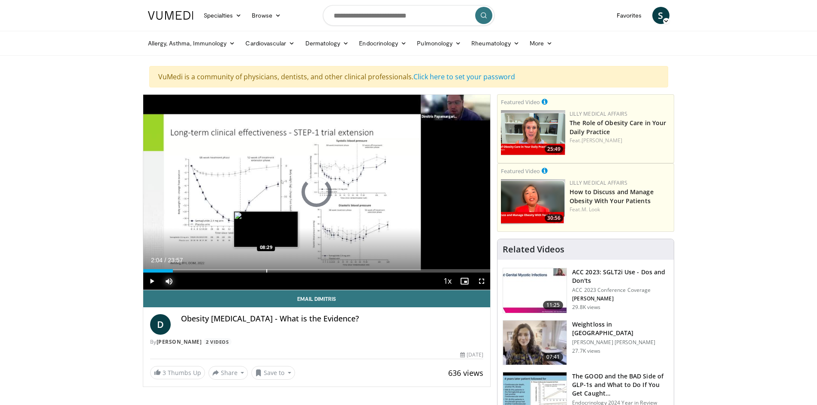 The image size is (817, 405). What do you see at coordinates (447, 281) in the screenshot?
I see `button: Playback Rate` at bounding box center [447, 281].